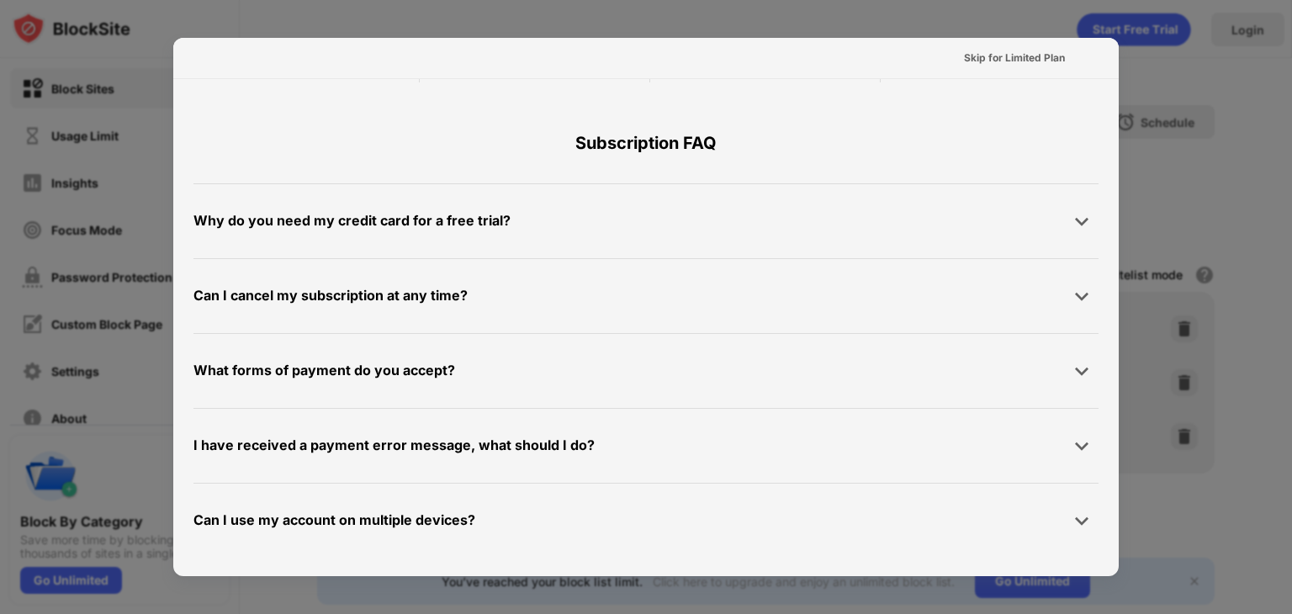 The image size is (1292, 614). Describe the element at coordinates (394, 445) in the screenshot. I see `div: I have received a payment error message, what should I do?` at that location.